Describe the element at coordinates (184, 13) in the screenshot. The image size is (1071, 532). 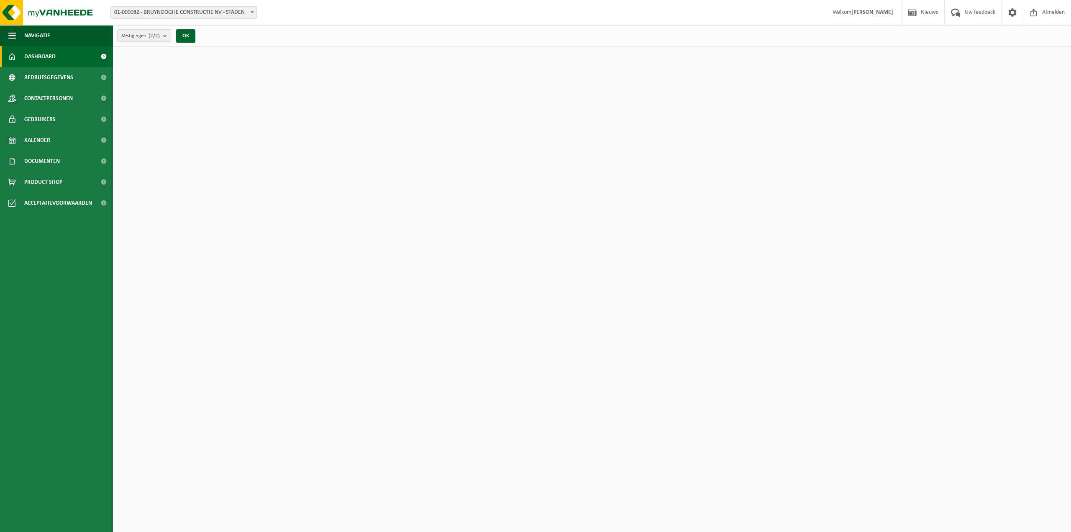
I see `span: 01-000082 - BRUYNOOGHE CONSTRUCTIE NV - STADEN` at that location.